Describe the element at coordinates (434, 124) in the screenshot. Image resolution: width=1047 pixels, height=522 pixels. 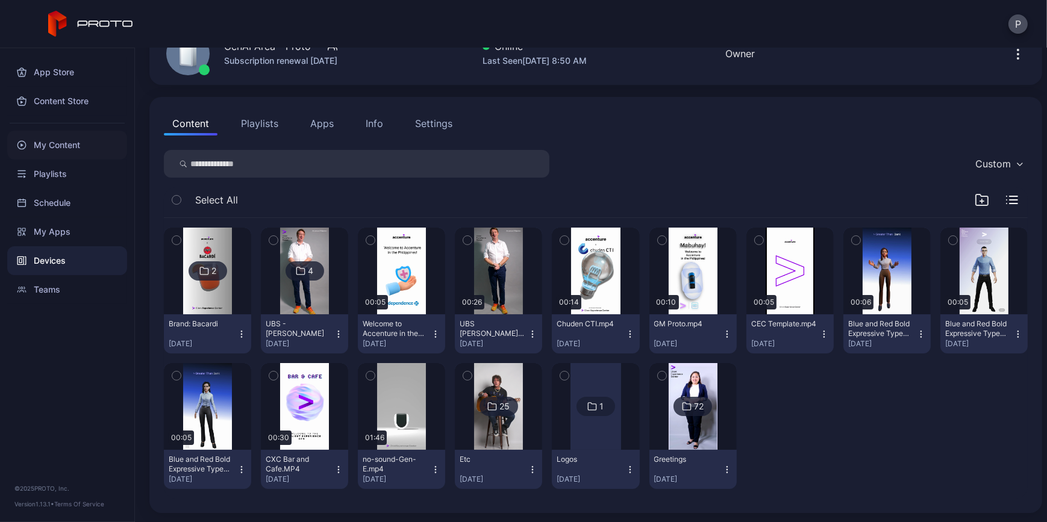
I see `button: Settings` at that location.